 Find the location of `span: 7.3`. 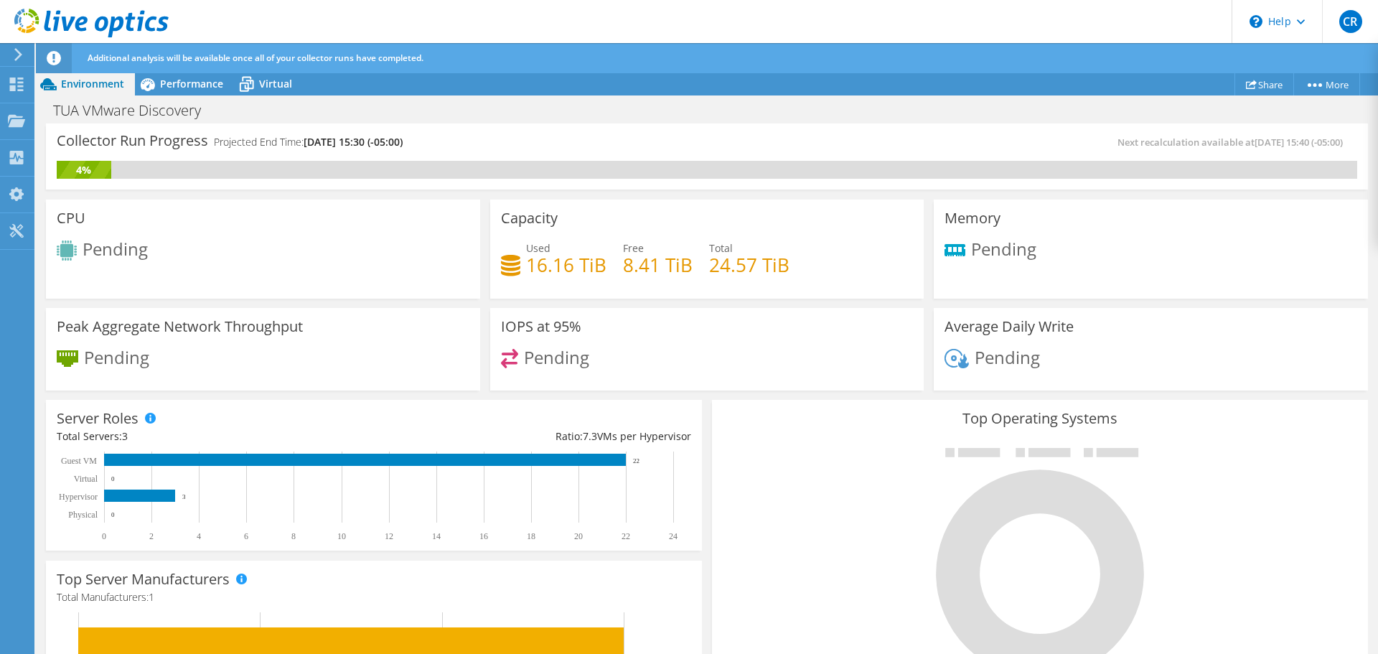

span: 7.3 is located at coordinates (590, 436).